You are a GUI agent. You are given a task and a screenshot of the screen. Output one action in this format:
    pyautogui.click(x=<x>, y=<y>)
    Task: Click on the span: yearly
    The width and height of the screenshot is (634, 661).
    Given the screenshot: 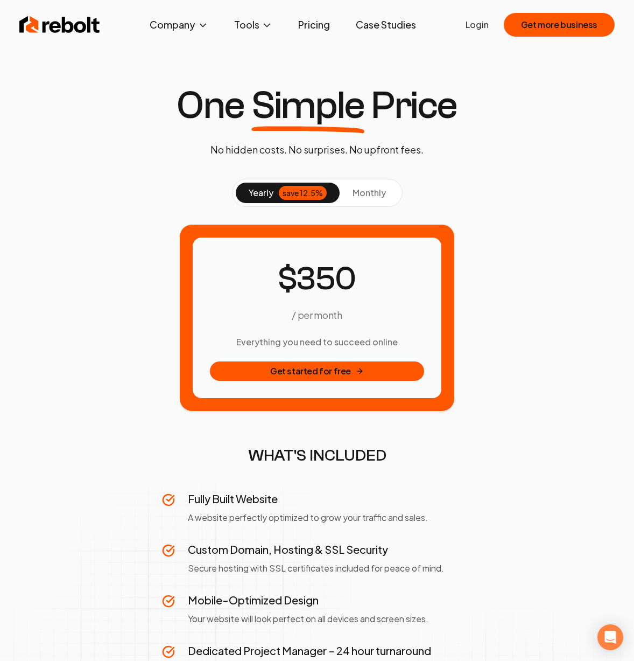 What is the action you would take?
    pyautogui.click(x=261, y=193)
    